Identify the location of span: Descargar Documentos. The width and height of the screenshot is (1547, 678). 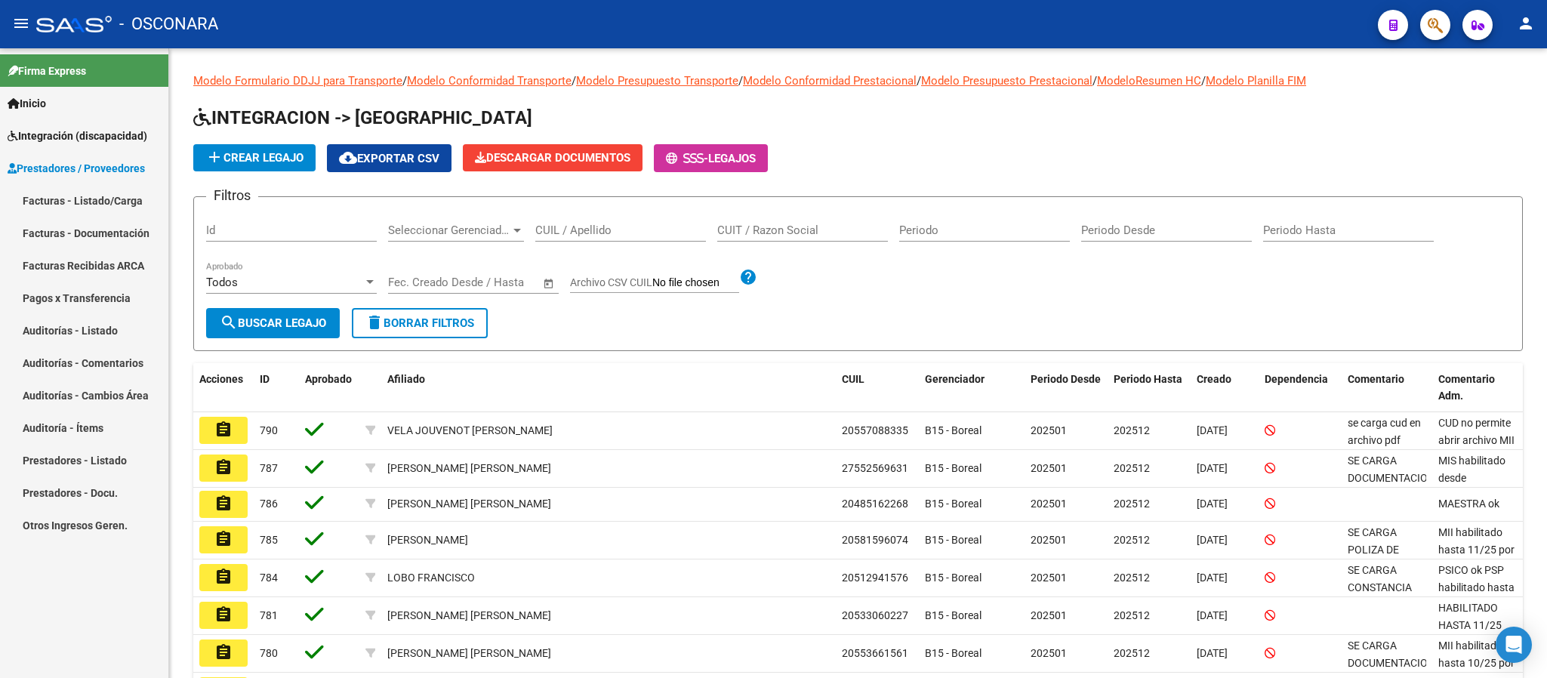
(553, 158).